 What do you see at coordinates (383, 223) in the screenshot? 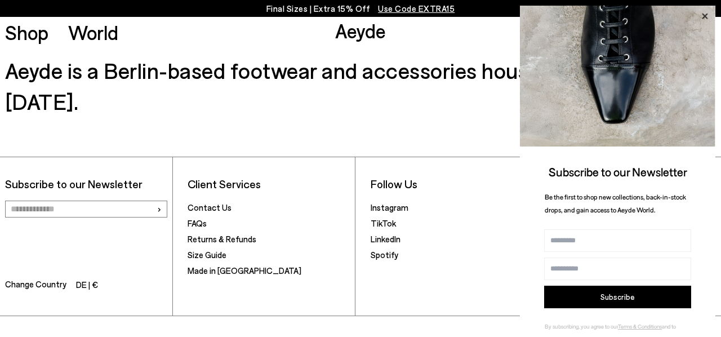
I see `a: TikTok` at bounding box center [383, 223].